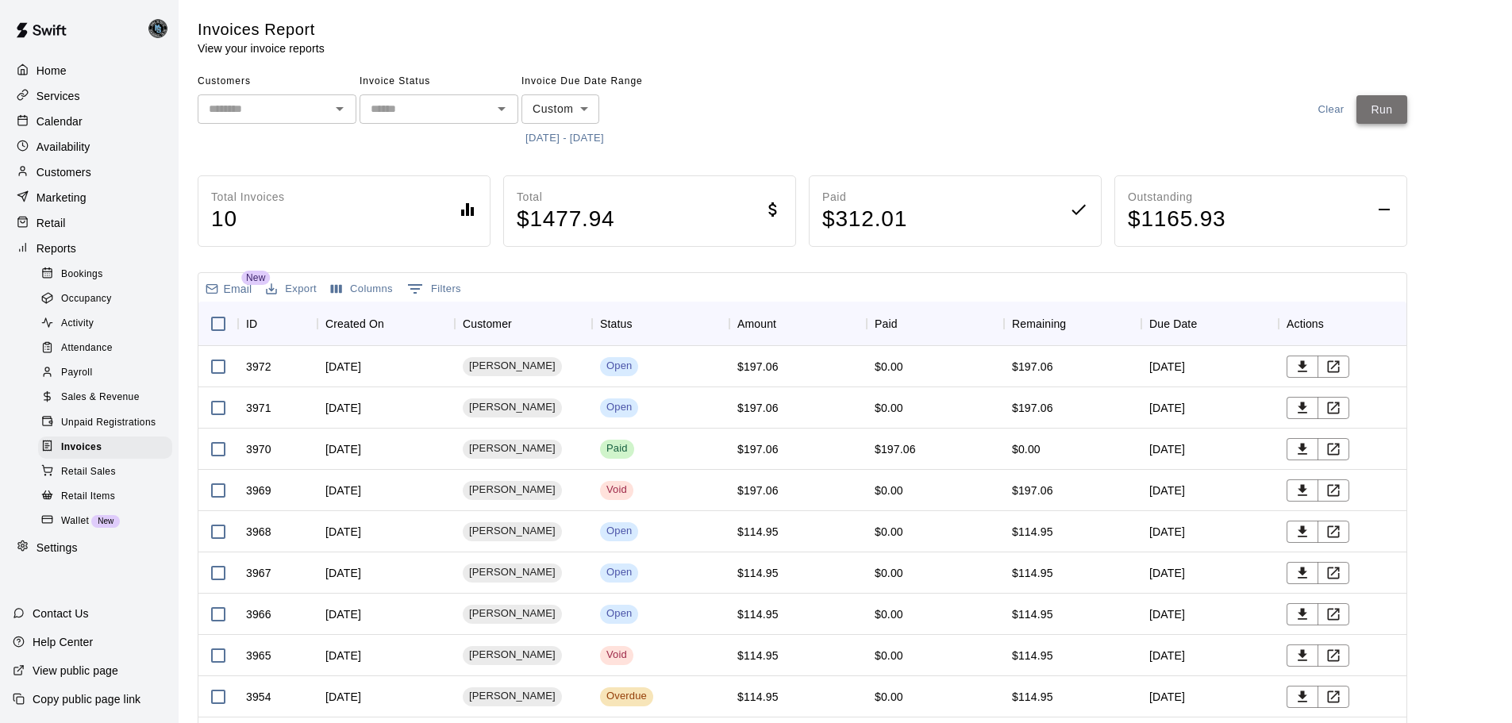 This screenshot has height=723, width=1512. I want to click on p: Total Invoices, so click(248, 197).